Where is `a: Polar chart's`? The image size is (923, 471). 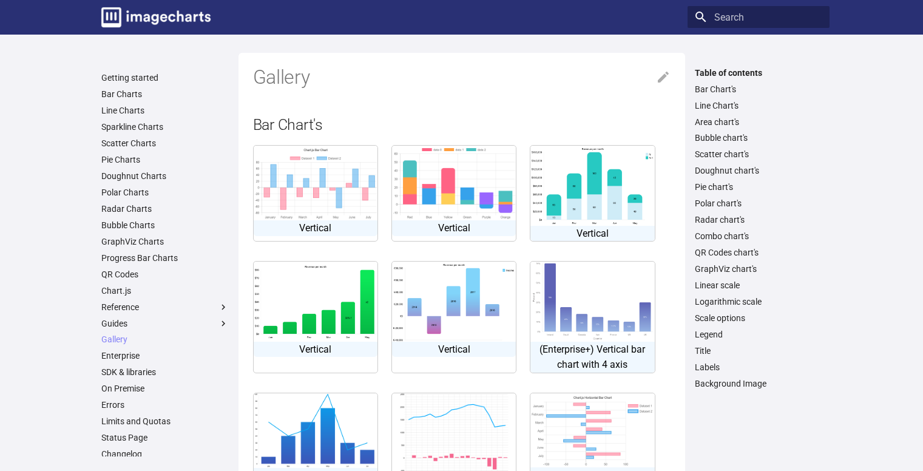
a: Polar chart's is located at coordinates (758, 203).